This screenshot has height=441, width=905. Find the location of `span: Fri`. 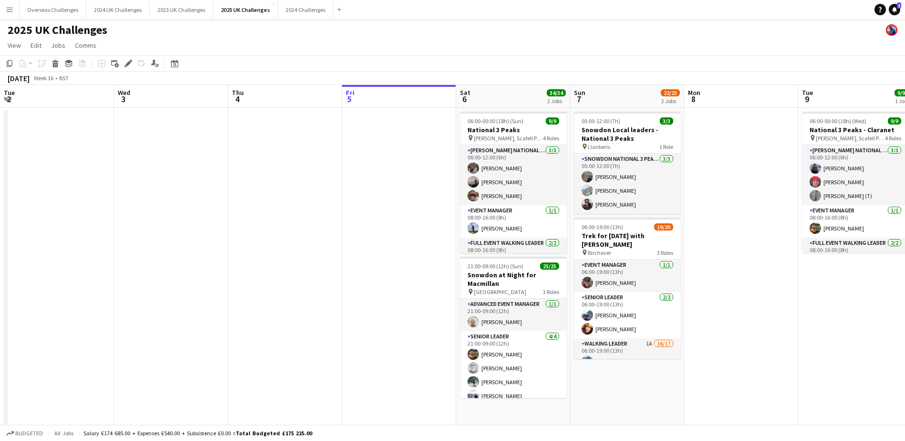

span: Fri is located at coordinates (350, 93).